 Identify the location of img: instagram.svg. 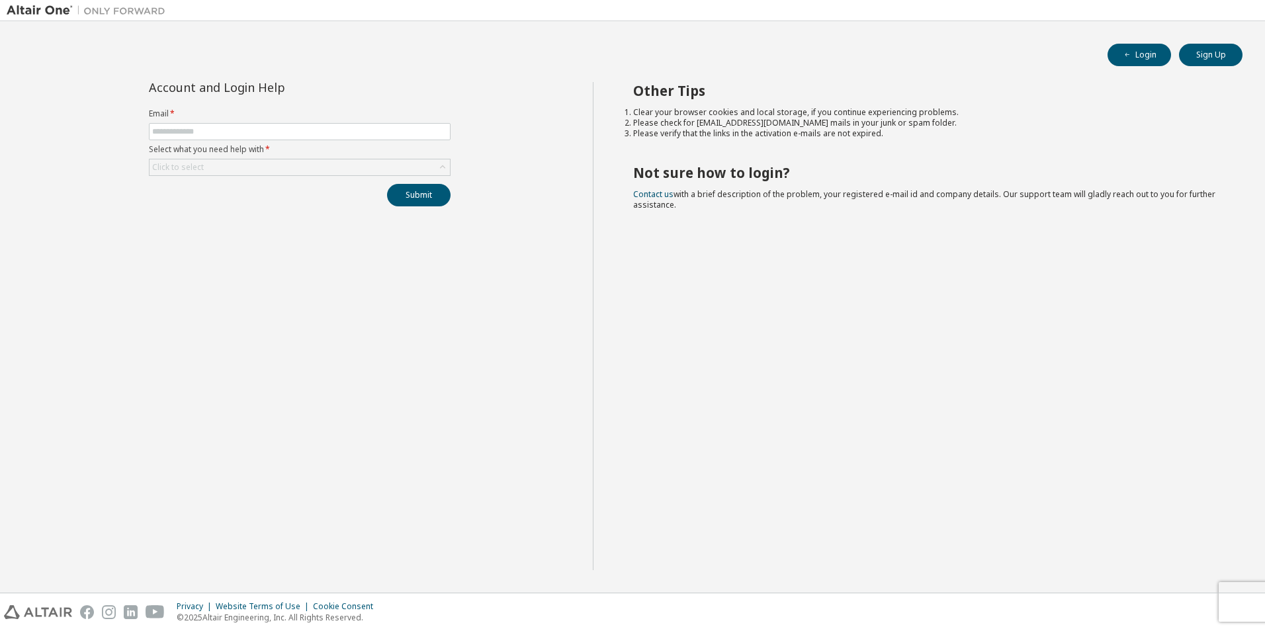
(109, 612).